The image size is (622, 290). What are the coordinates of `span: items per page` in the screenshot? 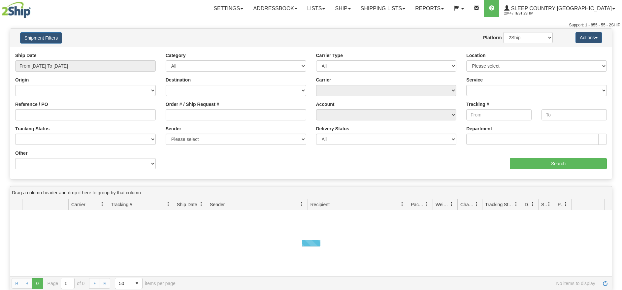 It's located at (145, 283).